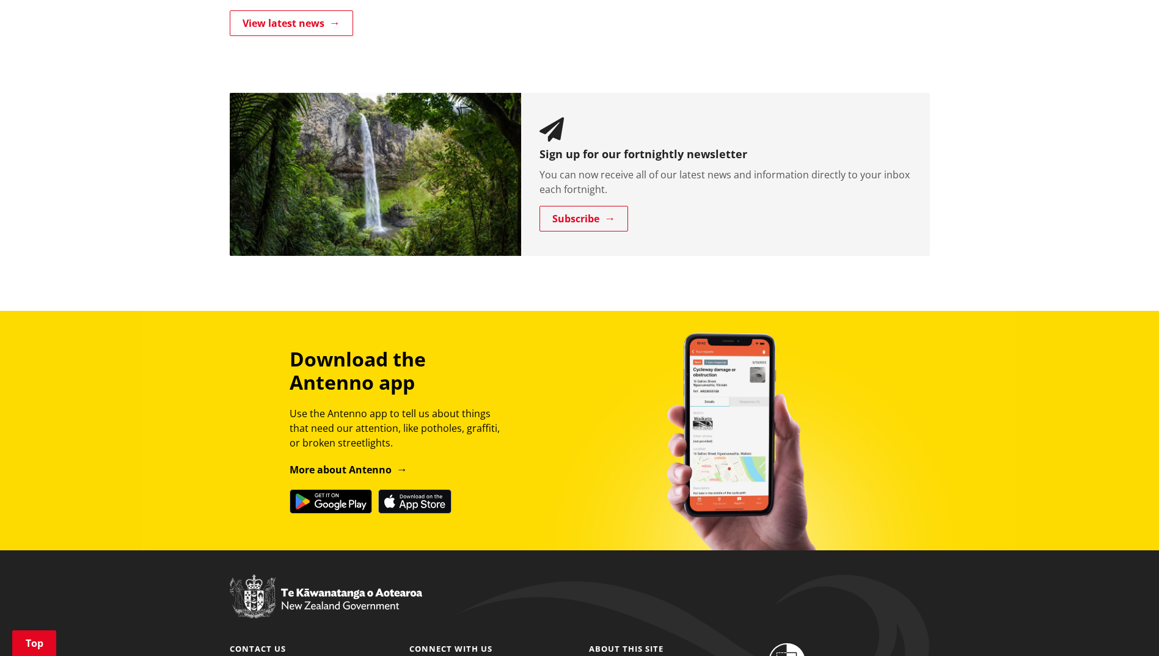 The height and width of the screenshot is (656, 1159). I want to click on p: You can now receive all of our latest news and information directly to your inbox each fortnight., so click(725, 182).